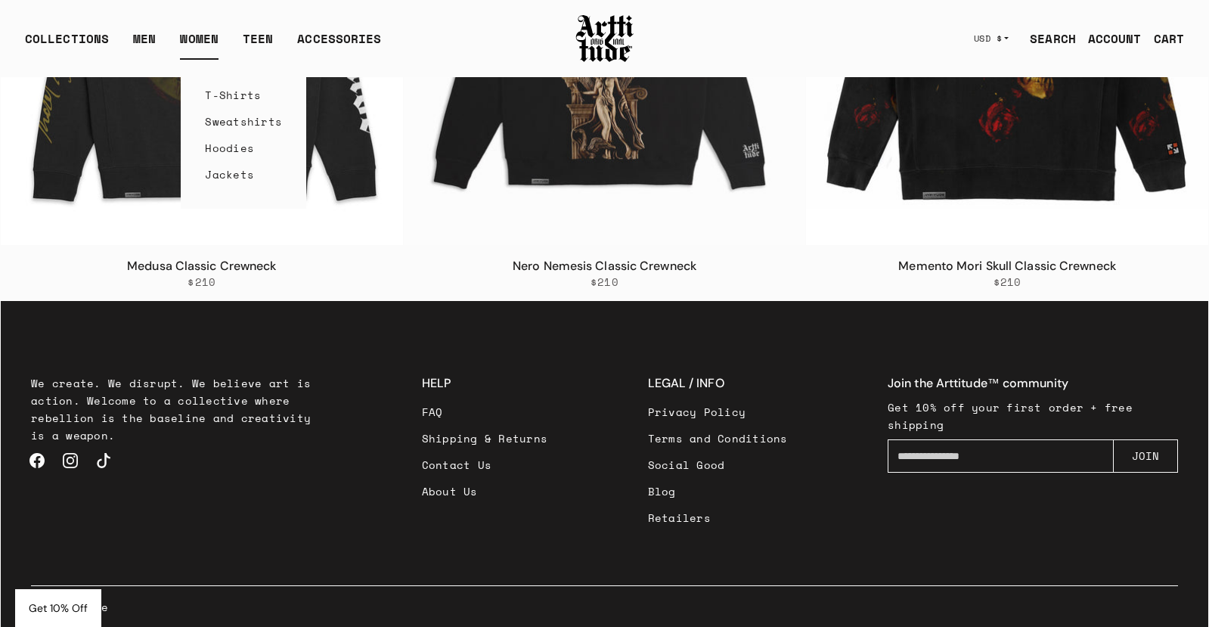 This screenshot has height=627, width=1209. Describe the element at coordinates (1046, 39) in the screenshot. I see `a: SEARCH` at that location.